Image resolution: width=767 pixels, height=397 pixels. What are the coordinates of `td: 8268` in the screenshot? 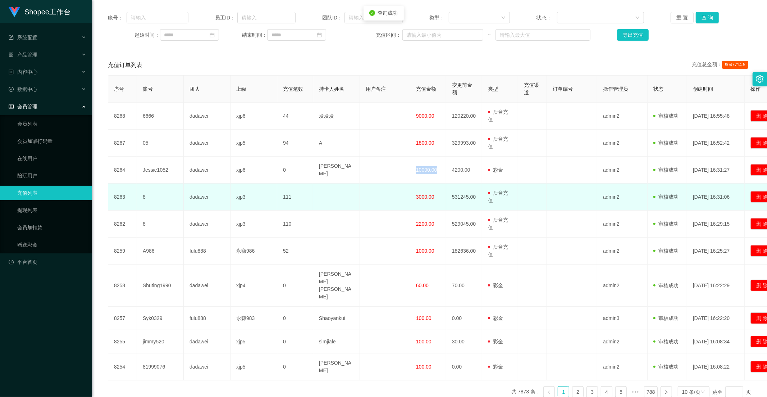 It's located at (123, 116).